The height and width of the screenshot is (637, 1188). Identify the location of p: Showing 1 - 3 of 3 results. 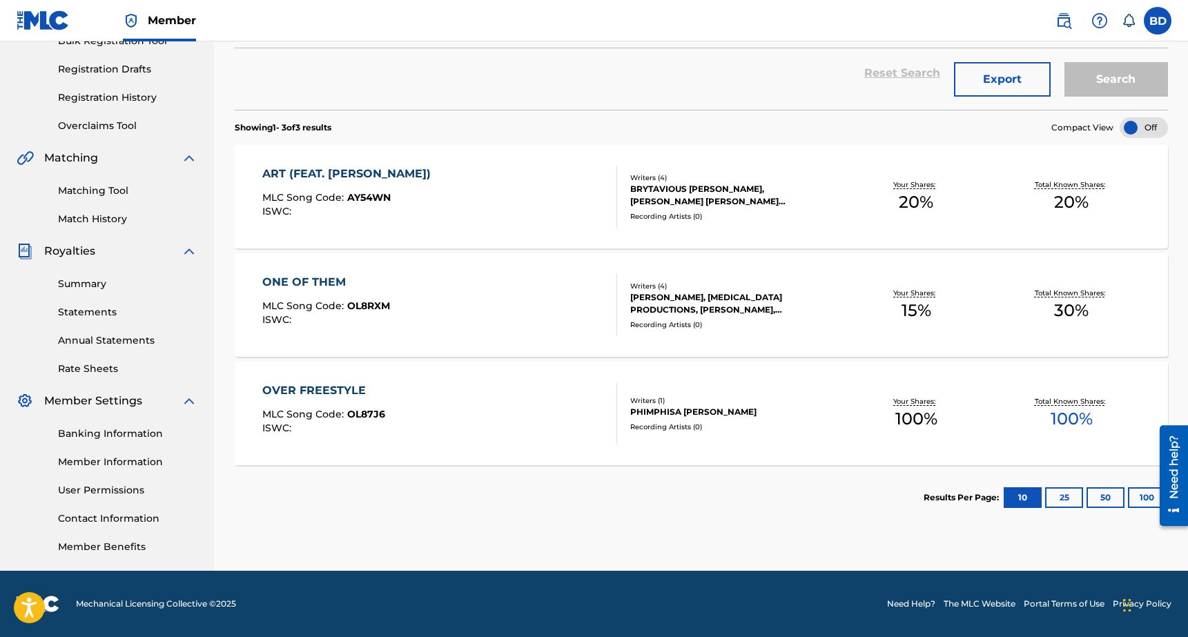
(283, 128).